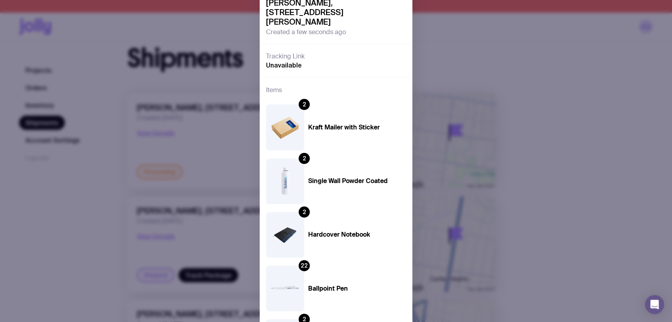 The image size is (672, 322). What do you see at coordinates (348, 128) in the screenshot?
I see `h4: Kraft Mailer with Sticker` at bounding box center [348, 128].